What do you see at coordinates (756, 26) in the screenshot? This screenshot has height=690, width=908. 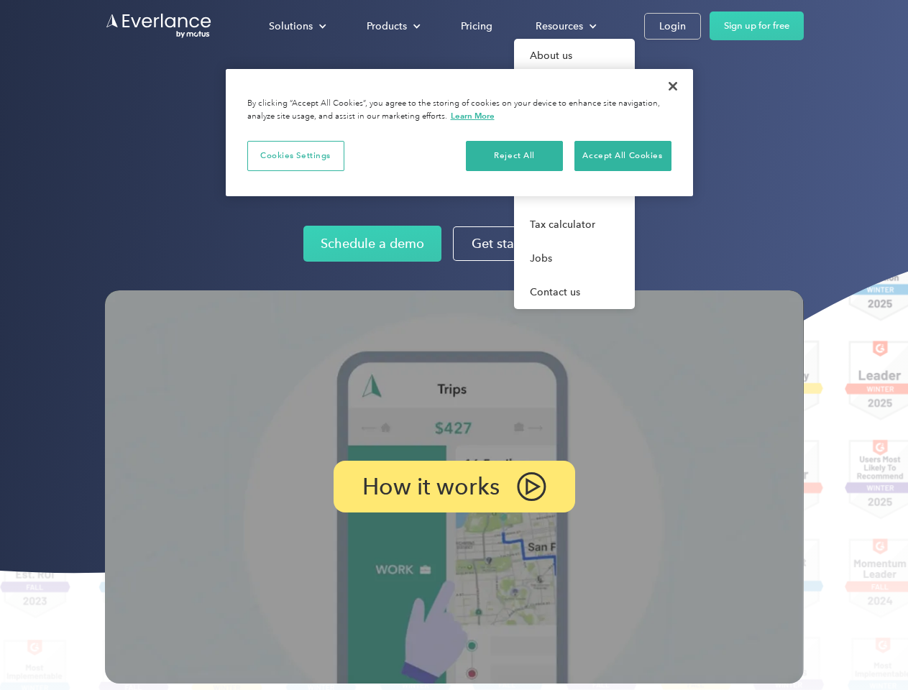 I see `a: Sign up for free` at bounding box center [756, 26].